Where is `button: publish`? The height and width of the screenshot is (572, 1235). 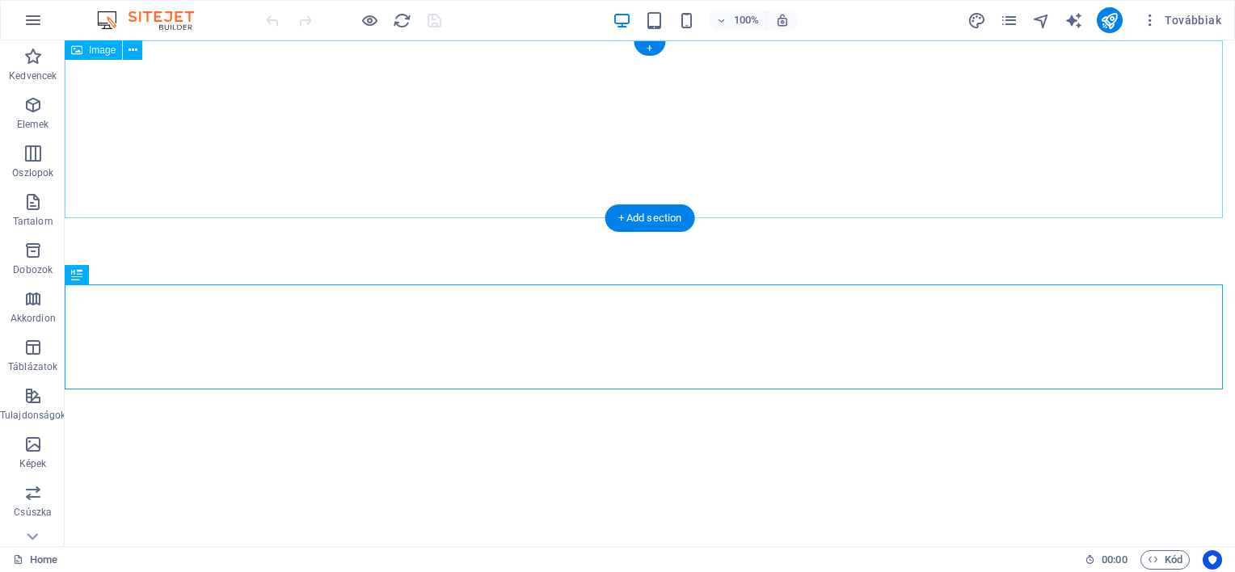 button: publish is located at coordinates (1109, 20).